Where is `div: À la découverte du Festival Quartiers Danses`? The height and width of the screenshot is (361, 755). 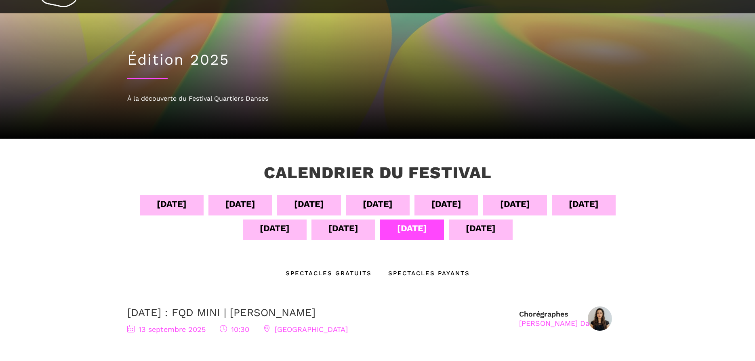
div: À la découverte du Festival Quartiers Danses is located at coordinates (378, 99).